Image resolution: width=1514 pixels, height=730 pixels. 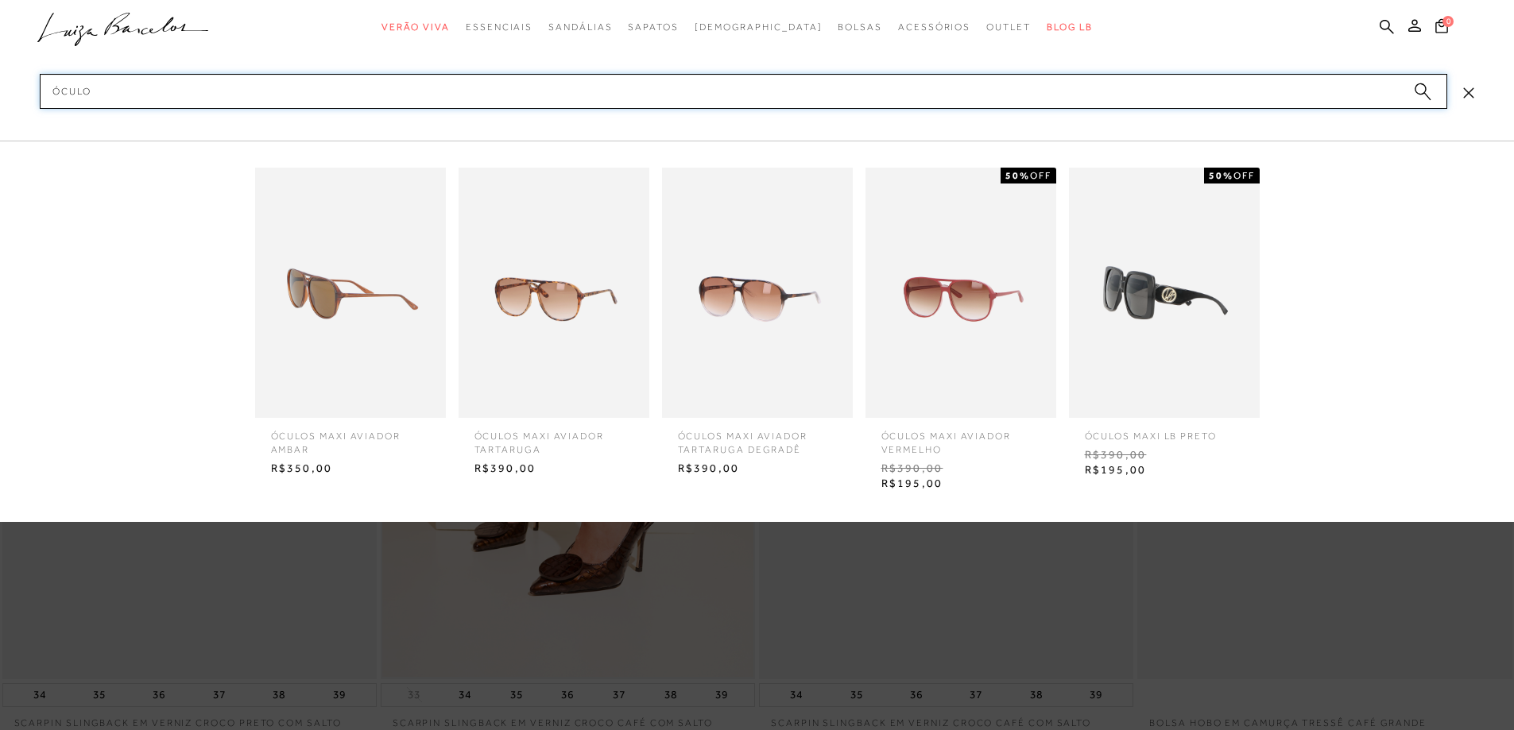 I want to click on a: ÓCULOS MAXI AVIADOR TARTARUGA ÓCULOS MAXI AVIADOR TARTARUGA R$390,00, so click(x=554, y=323).